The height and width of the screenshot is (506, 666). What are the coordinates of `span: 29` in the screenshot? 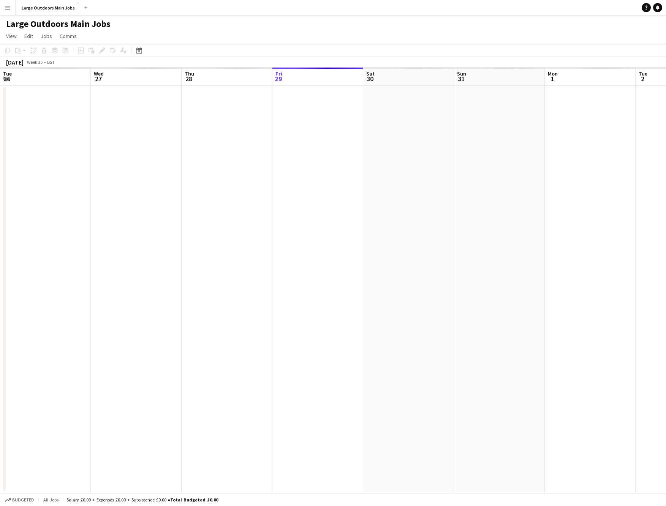 It's located at (278, 79).